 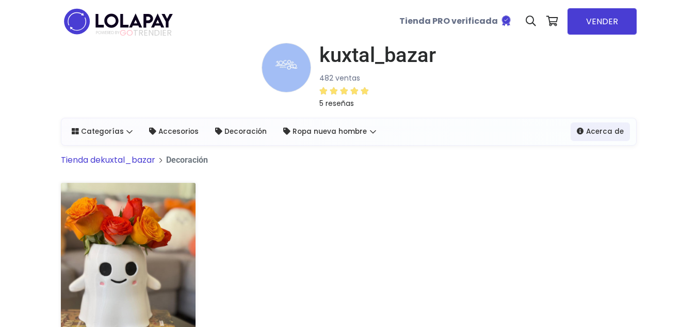 What do you see at coordinates (108, 159) in the screenshot?
I see `a: Tienda dekuxtal_bazar` at bounding box center [108, 159].